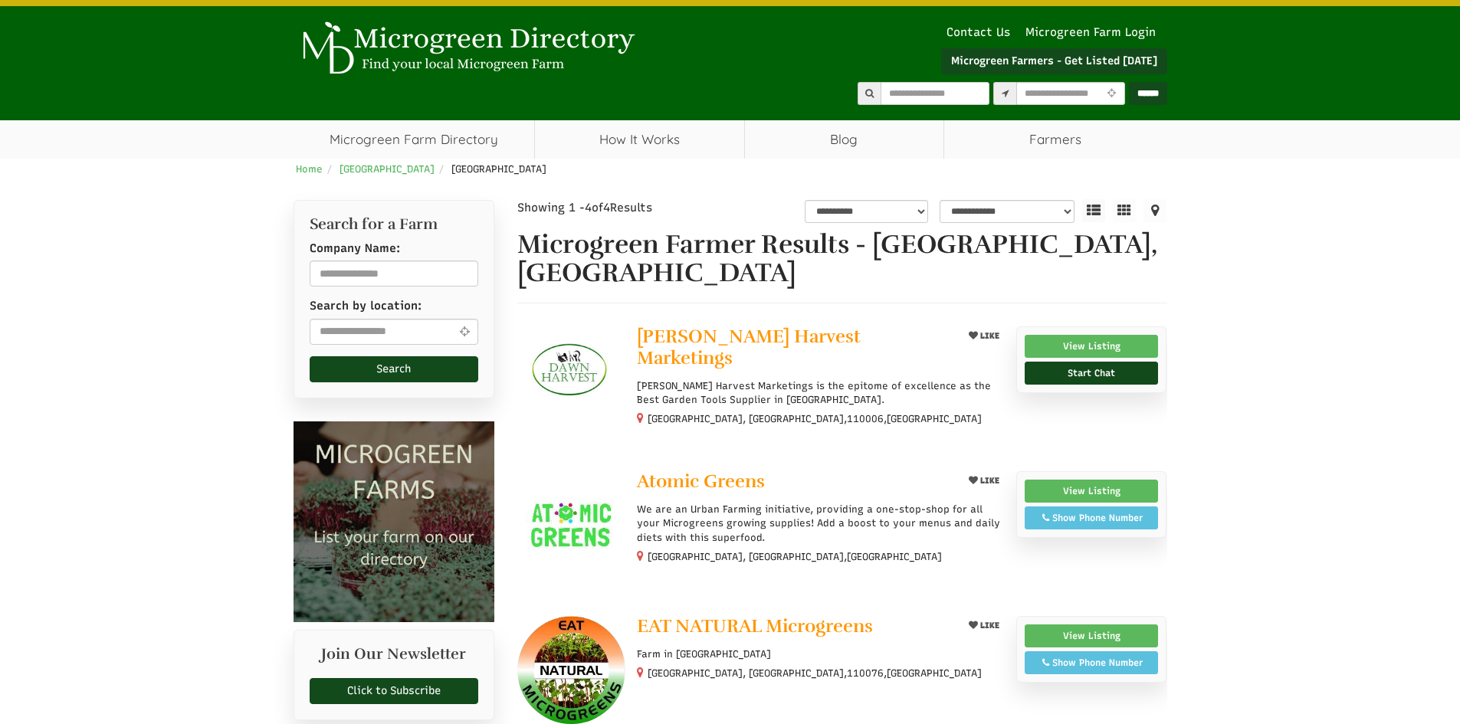 Image resolution: width=1460 pixels, height=724 pixels. Describe the element at coordinates (978, 32) in the screenshot. I see `a: Contact Us` at that location.